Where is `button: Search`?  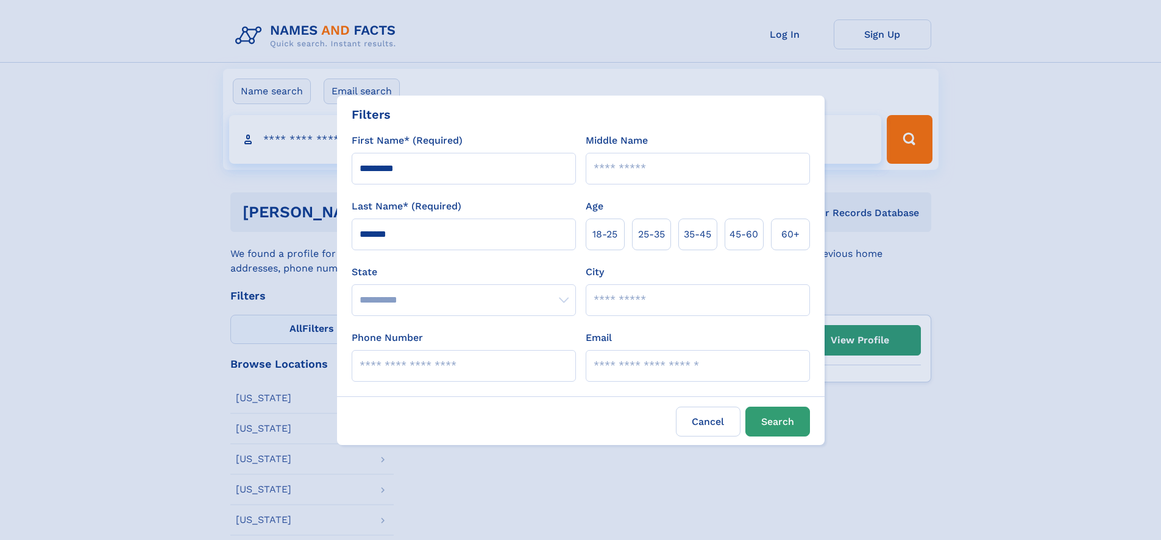
button: Search is located at coordinates (777, 422).